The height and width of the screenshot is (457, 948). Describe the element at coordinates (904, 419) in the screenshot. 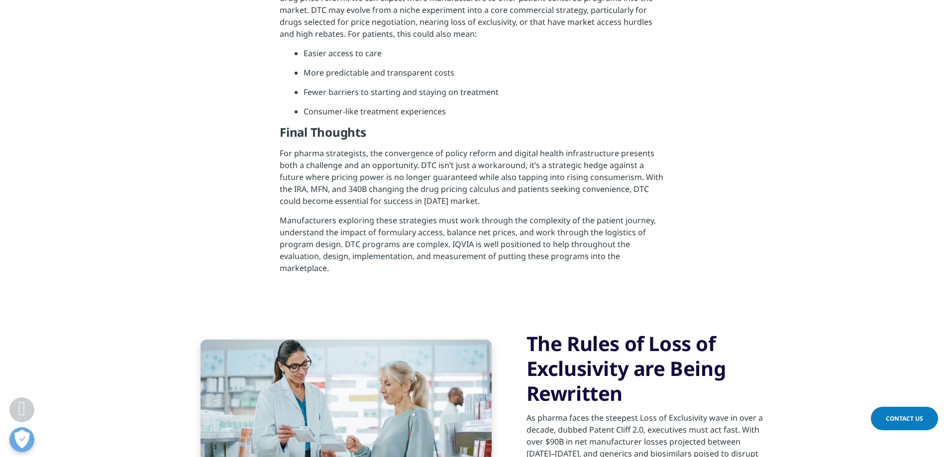

I see `a: Contact Us` at that location.